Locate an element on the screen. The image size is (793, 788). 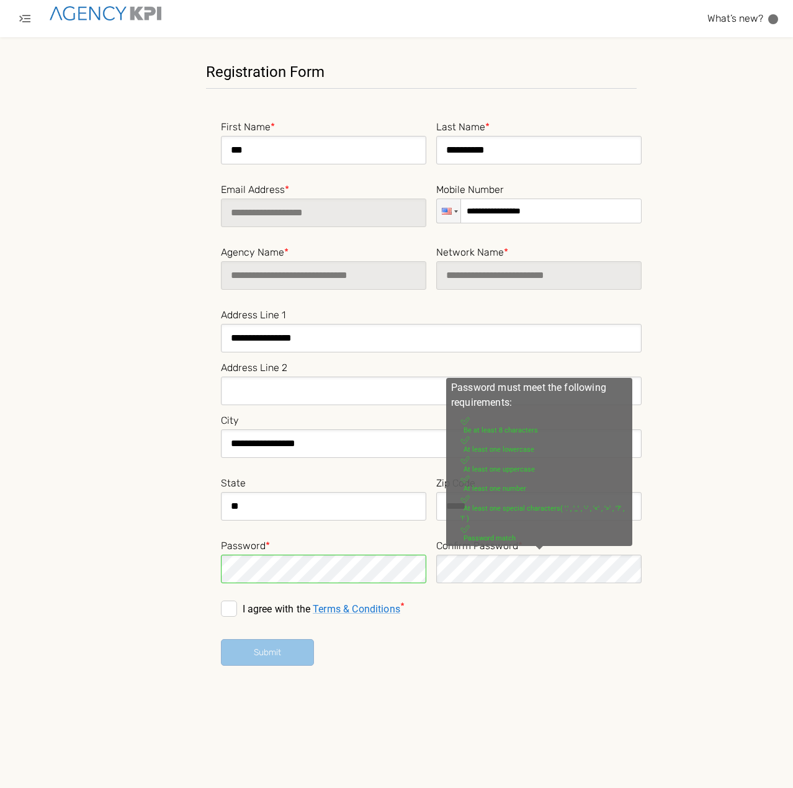
label: Last Name is located at coordinates (539, 126).